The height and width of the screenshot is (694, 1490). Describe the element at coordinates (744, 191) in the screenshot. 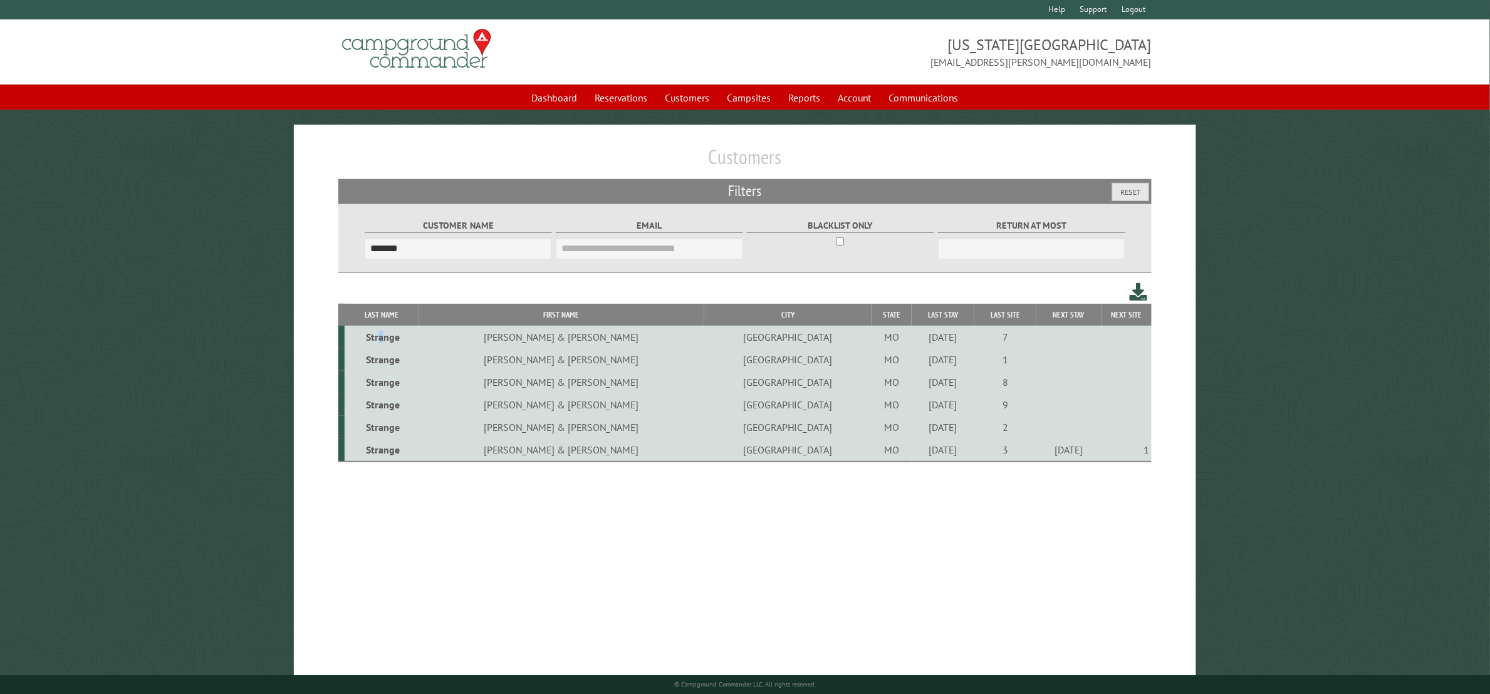

I see `h2: Filters` at that location.